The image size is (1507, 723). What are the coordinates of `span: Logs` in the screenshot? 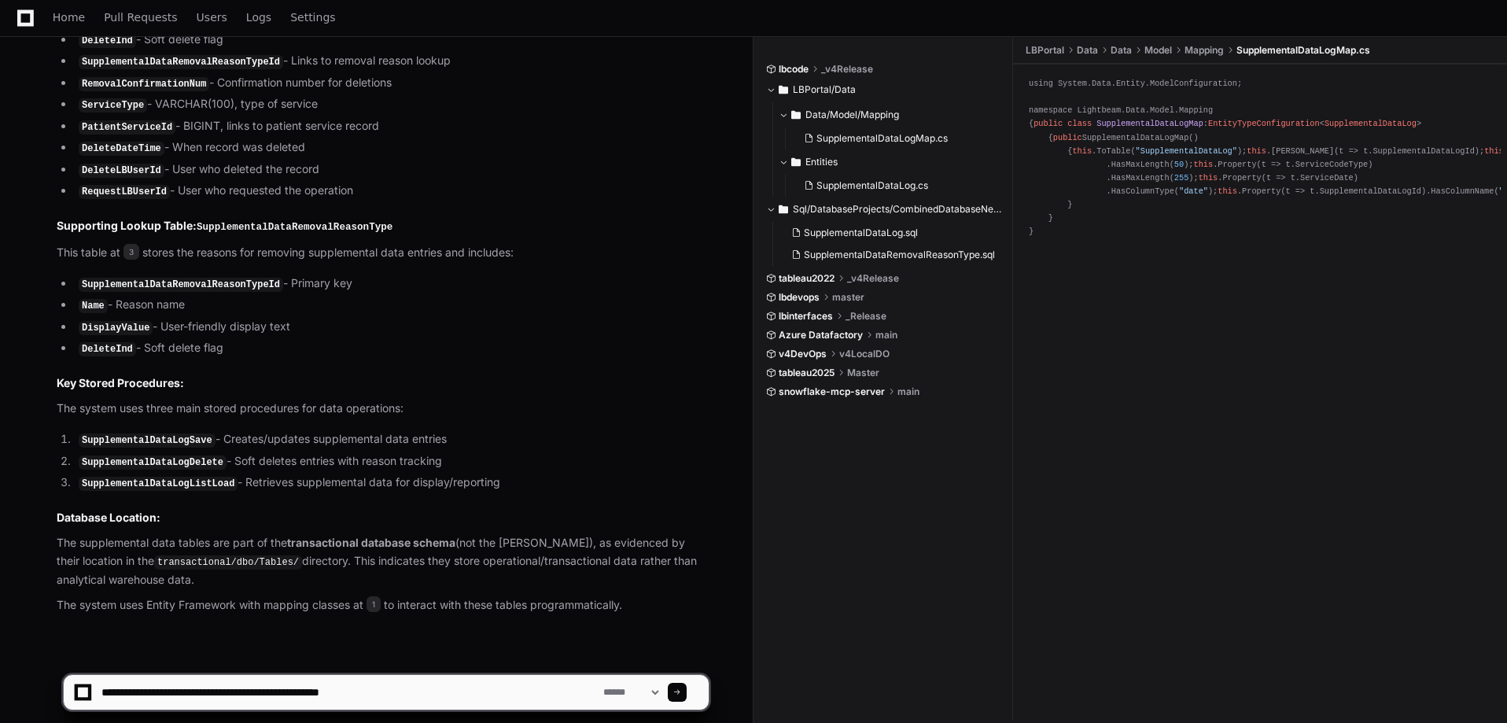 It's located at (259, 17).